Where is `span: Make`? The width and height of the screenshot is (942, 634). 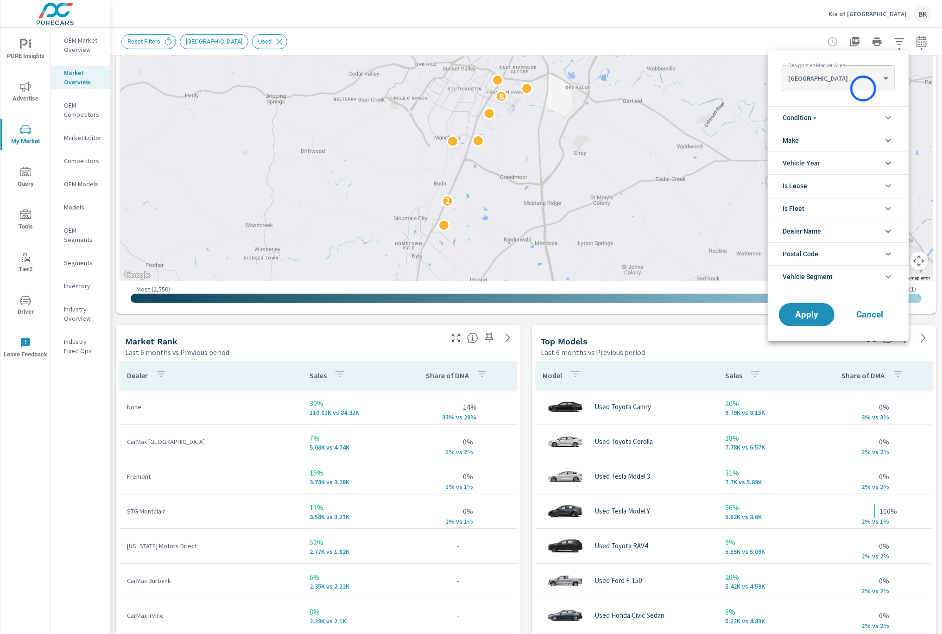 span: Make is located at coordinates (791, 140).